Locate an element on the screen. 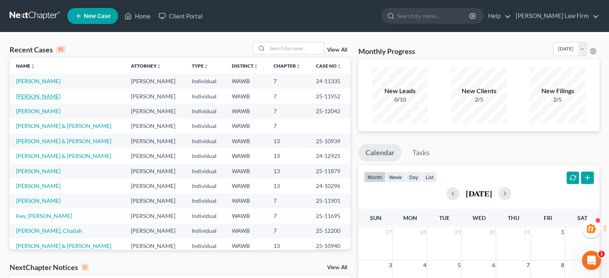  td: 25-11695 is located at coordinates (330, 216).